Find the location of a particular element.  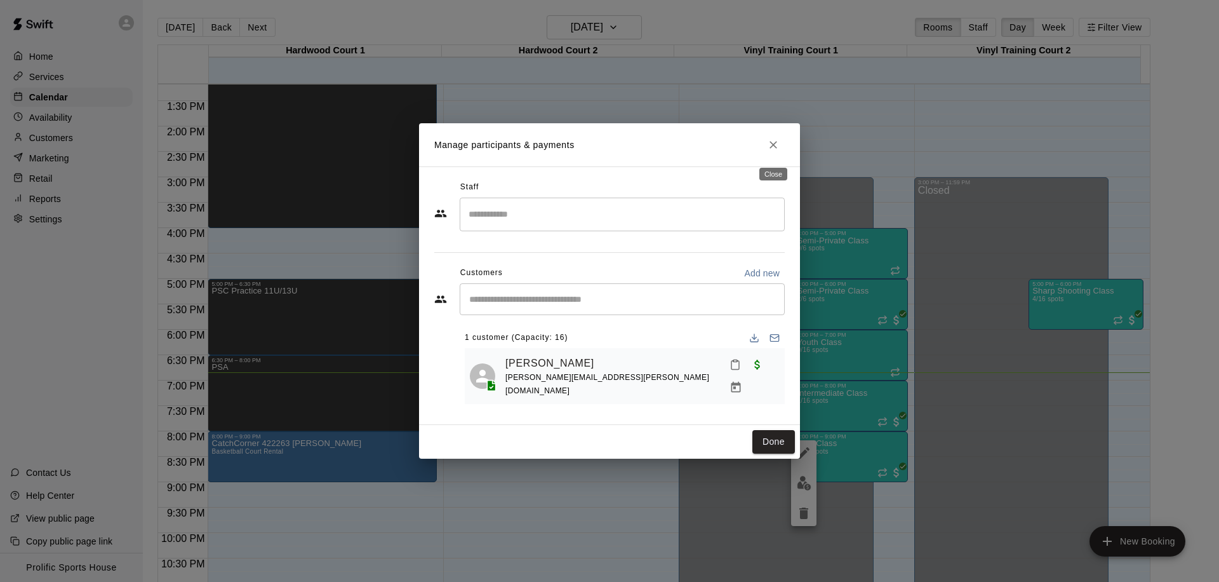

div: Close is located at coordinates (774, 174).